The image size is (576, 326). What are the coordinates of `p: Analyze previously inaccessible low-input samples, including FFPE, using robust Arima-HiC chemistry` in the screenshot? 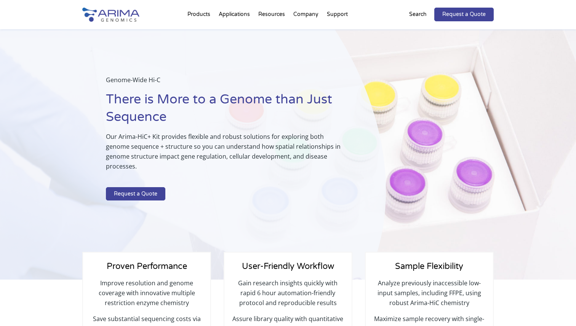 It's located at (429, 296).